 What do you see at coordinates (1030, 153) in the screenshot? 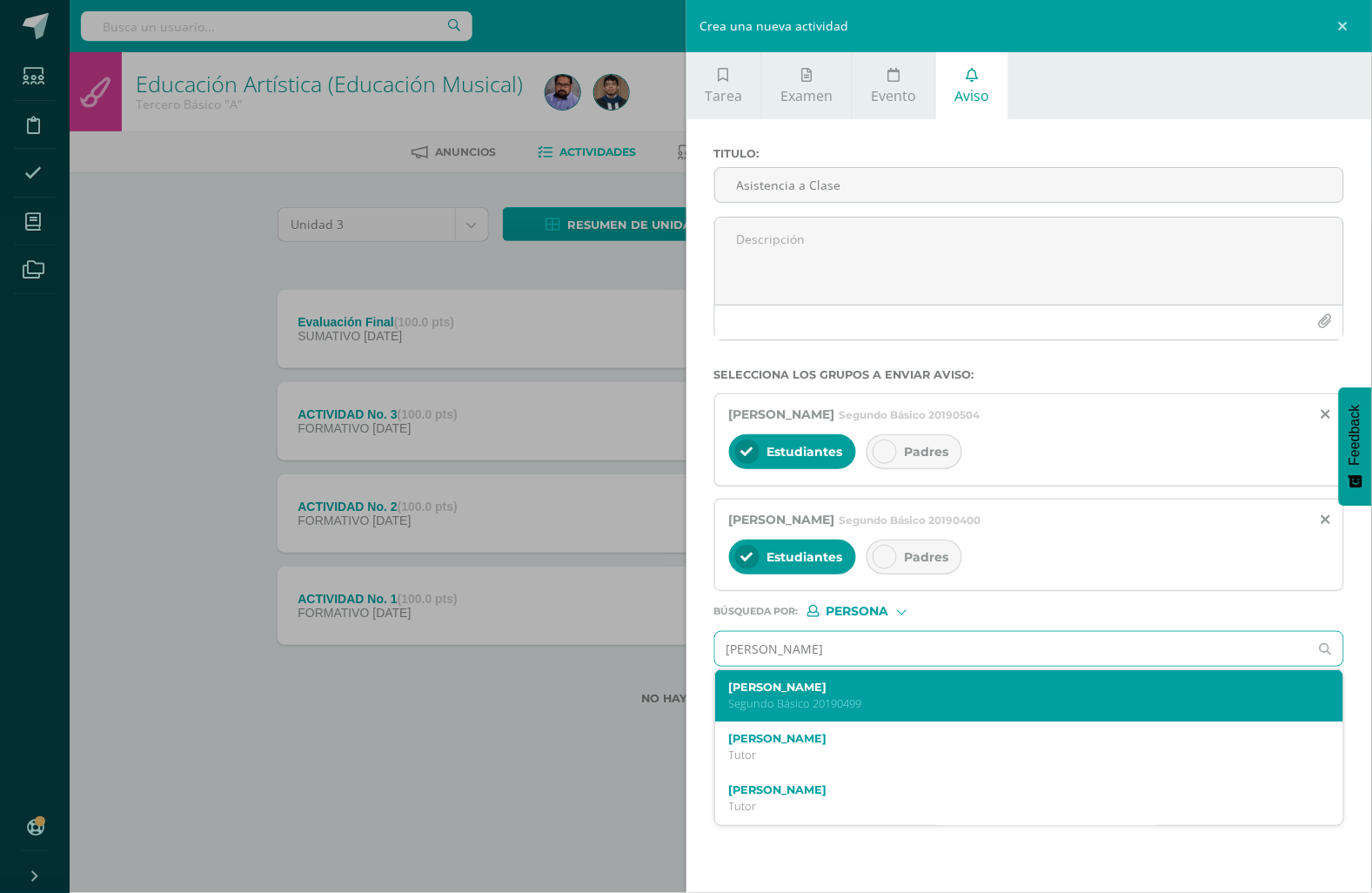
I see `label: Titulo :` at bounding box center [1030, 153].